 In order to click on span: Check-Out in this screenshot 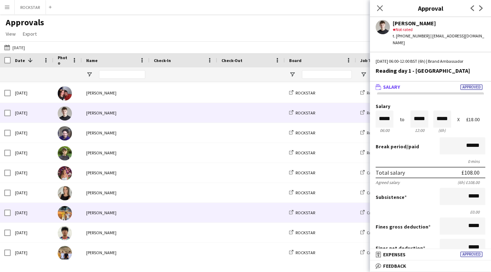, I will do `click(232, 60)`.